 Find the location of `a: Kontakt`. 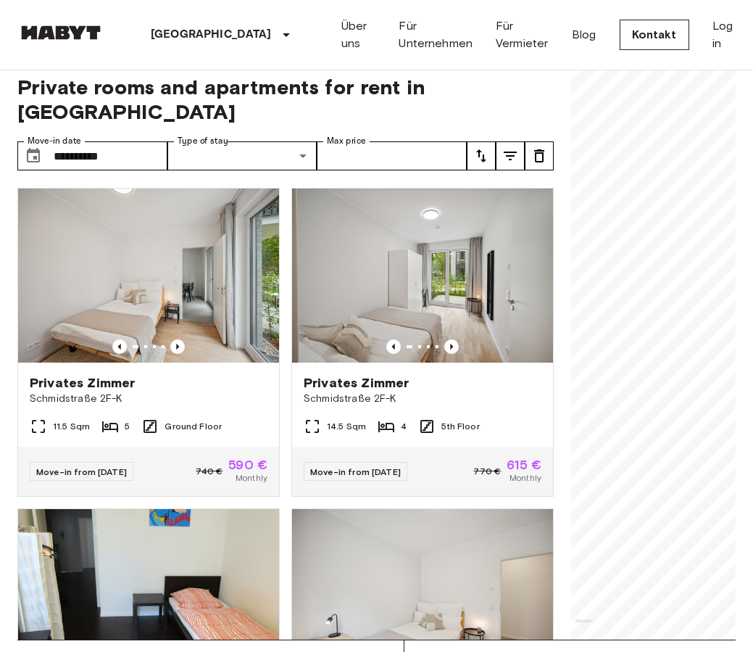

a: Kontakt is located at coordinates (654, 35).